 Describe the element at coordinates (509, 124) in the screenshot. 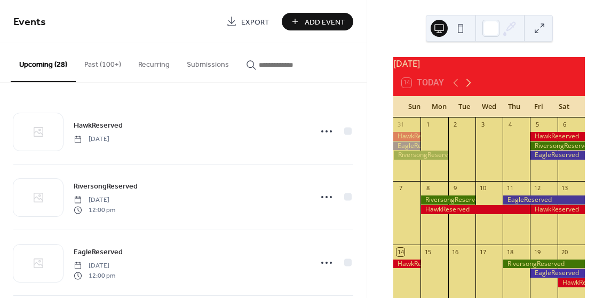

I see `div: 4` at that location.